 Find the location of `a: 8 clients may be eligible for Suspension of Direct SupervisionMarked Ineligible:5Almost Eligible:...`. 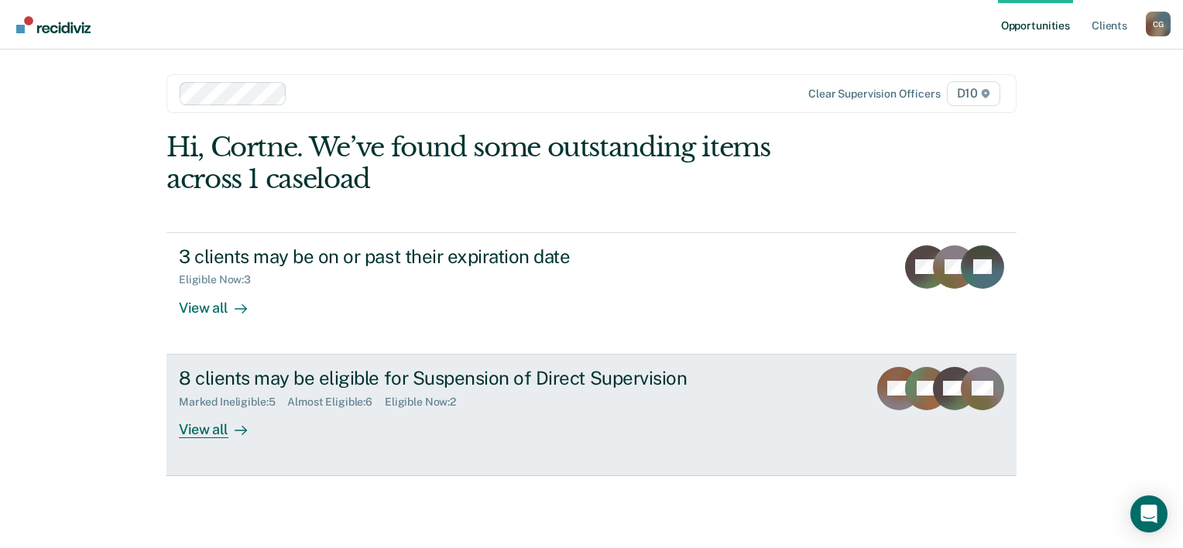

a: 8 clients may be eligible for Suspension of Direct SupervisionMarked Ineligible:5Almost Eligible:... is located at coordinates (592, 415).